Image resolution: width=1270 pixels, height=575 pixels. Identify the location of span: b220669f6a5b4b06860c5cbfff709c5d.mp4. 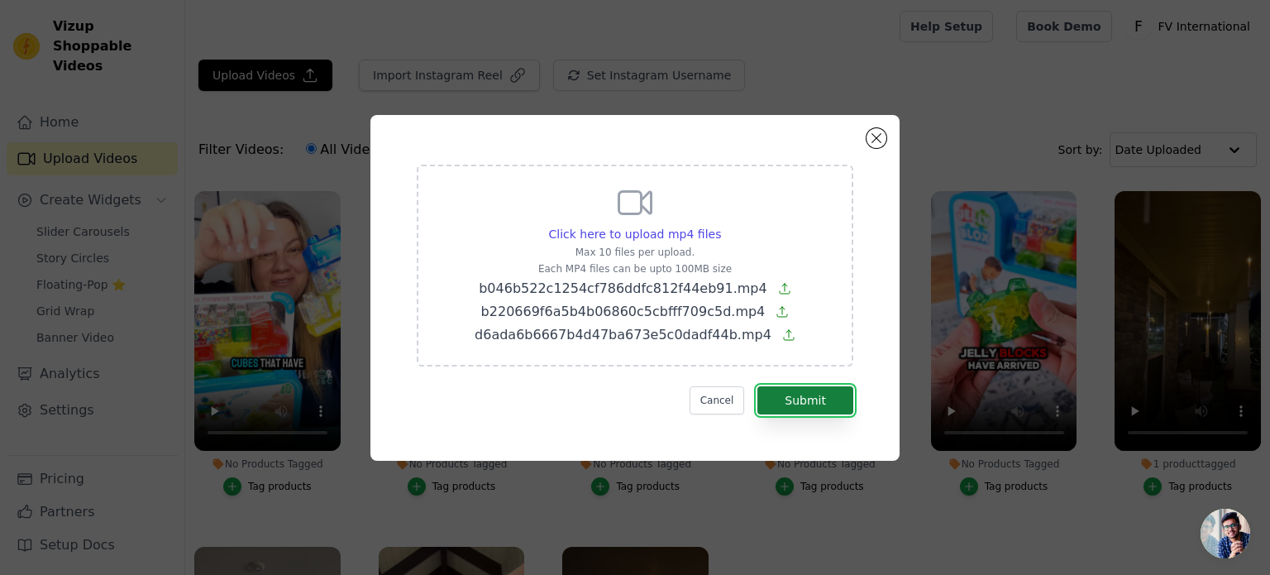
(623, 311).